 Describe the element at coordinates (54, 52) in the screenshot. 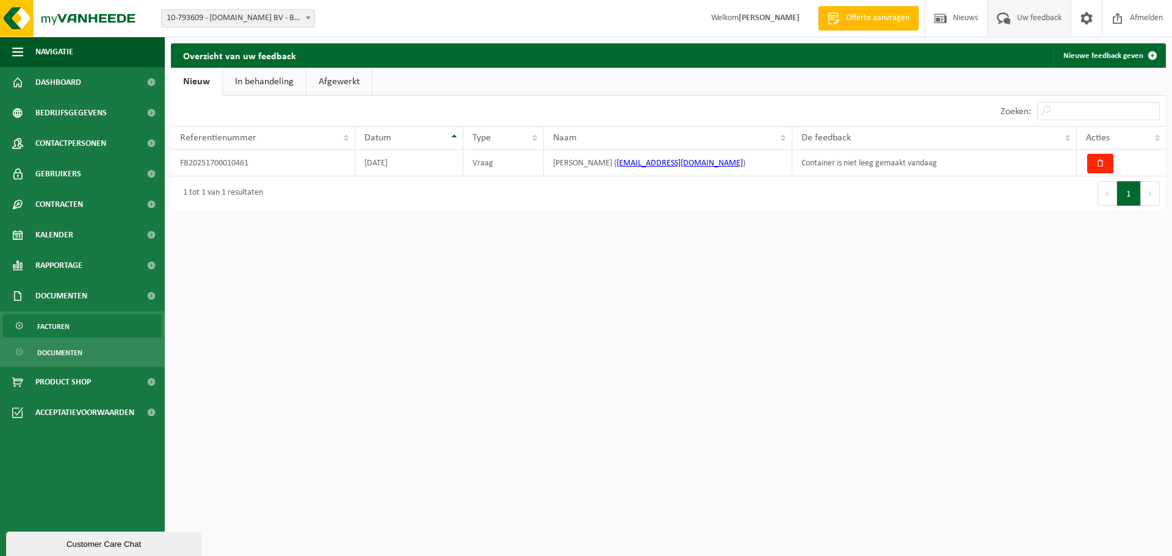

I see `span: Navigatie` at that location.